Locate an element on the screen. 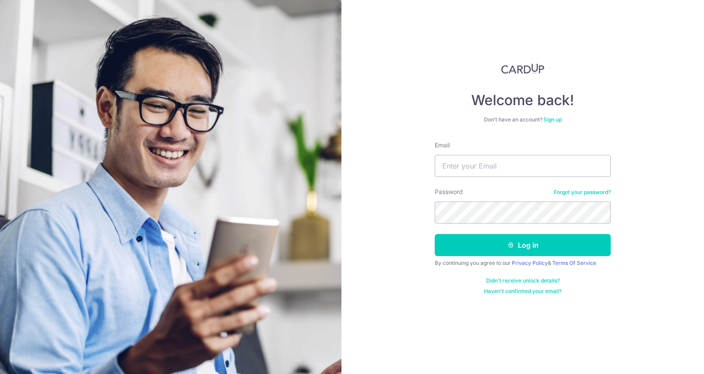  div: By continuing you agree to our & is located at coordinates (522, 263).